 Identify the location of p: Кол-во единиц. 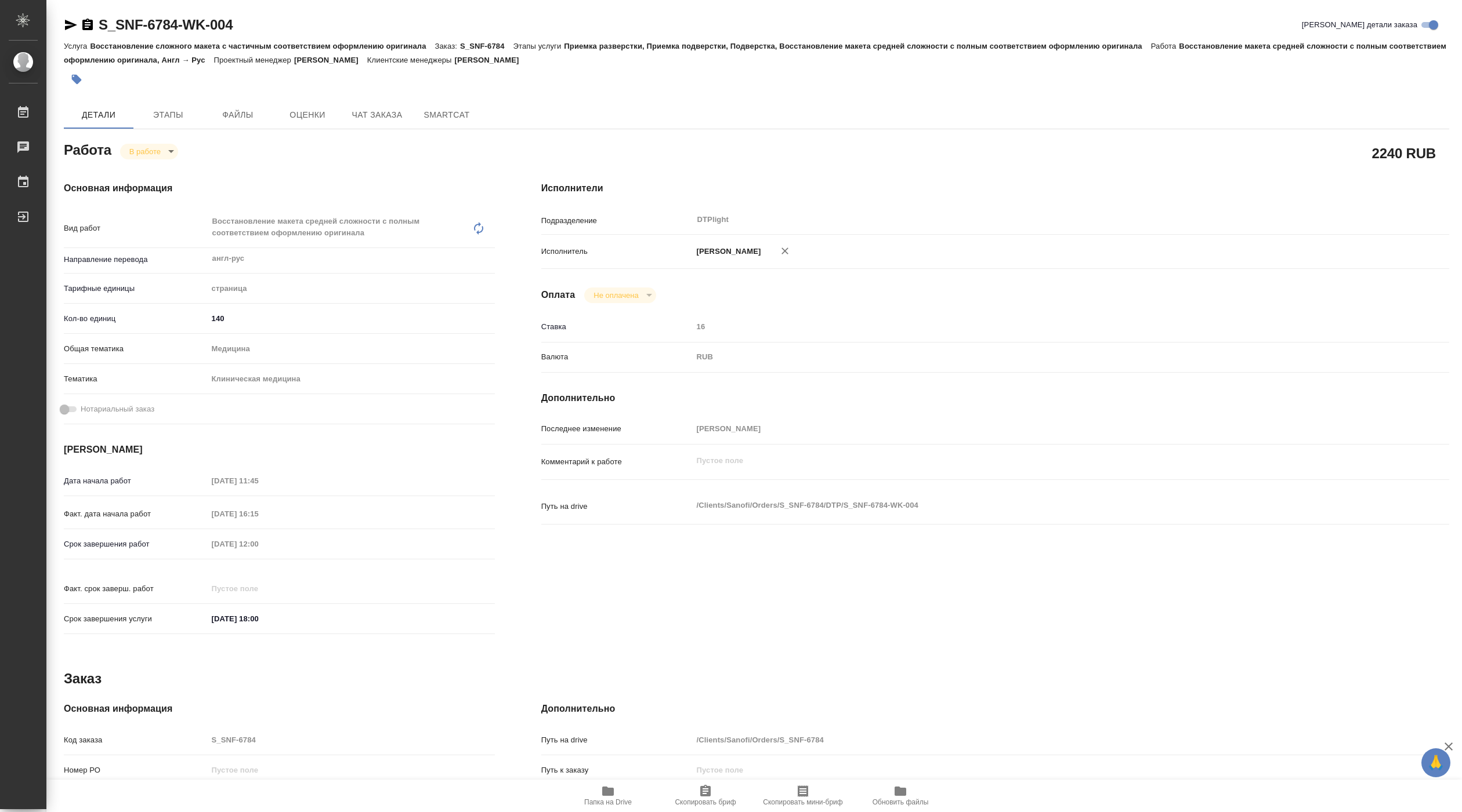
(136, 319).